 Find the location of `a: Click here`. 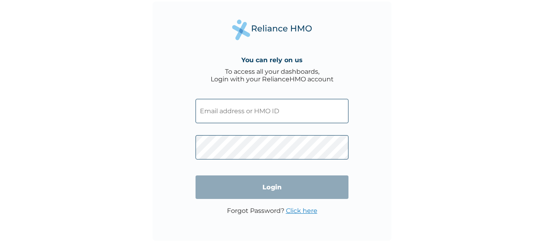

a: Click here is located at coordinates (301, 210).